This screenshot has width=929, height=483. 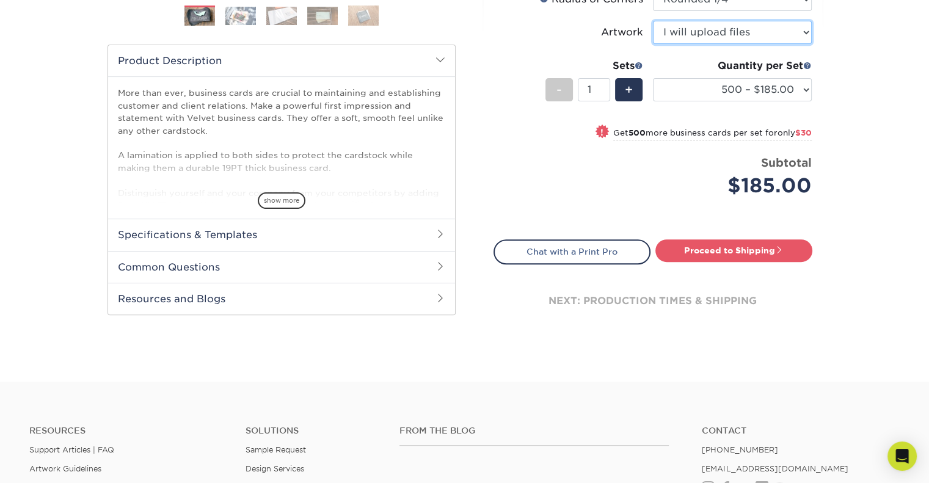 What do you see at coordinates (637, 133) in the screenshot?
I see `strong: 500` at bounding box center [637, 133].